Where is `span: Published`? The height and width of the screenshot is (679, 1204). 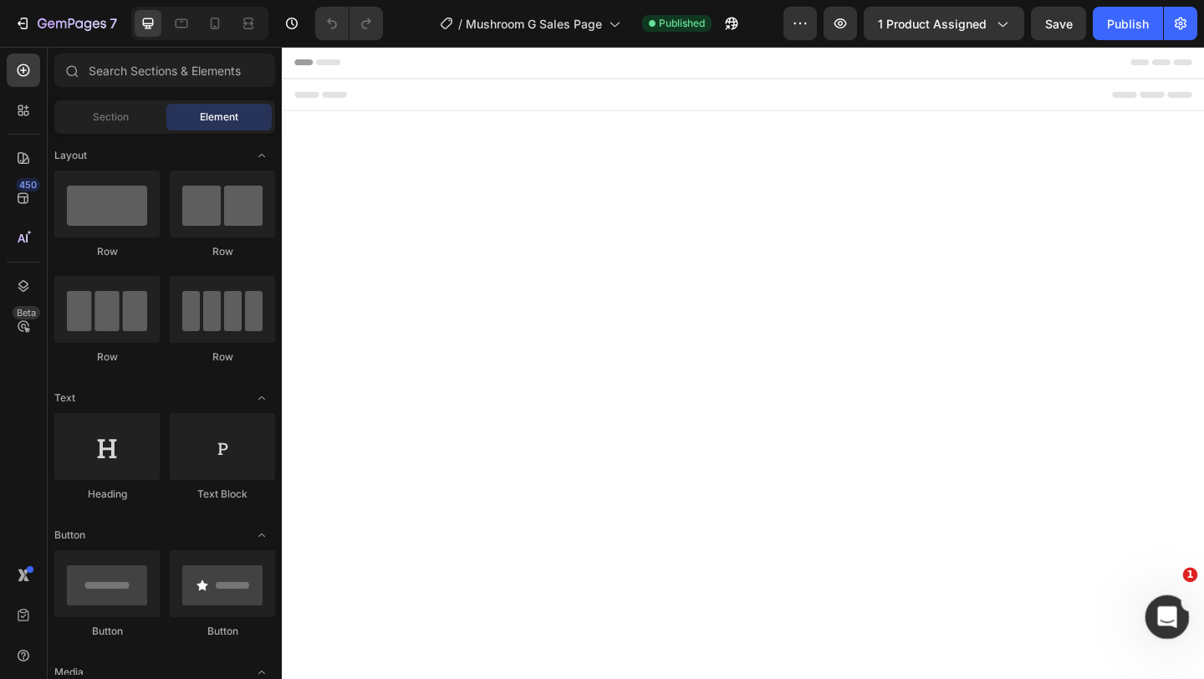
span: Published is located at coordinates (682, 23).